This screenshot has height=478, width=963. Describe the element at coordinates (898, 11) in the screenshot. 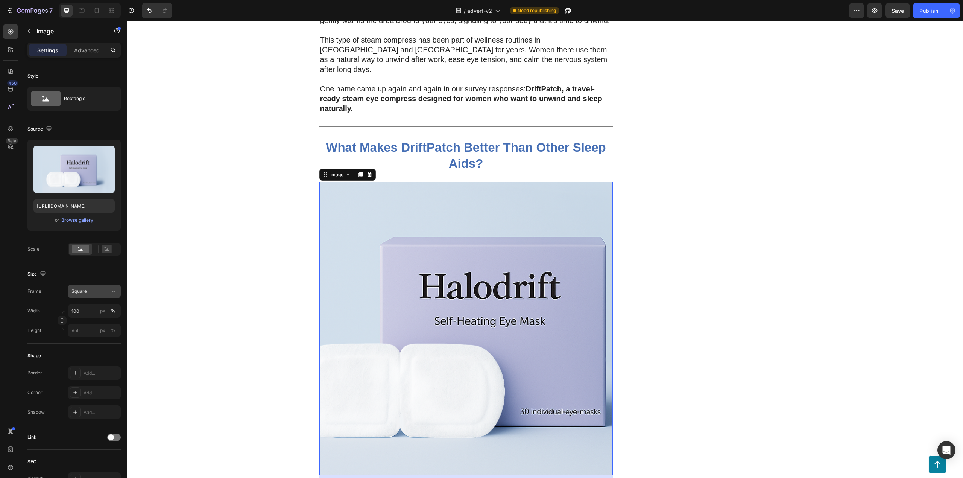

I see `span: Save` at that location.